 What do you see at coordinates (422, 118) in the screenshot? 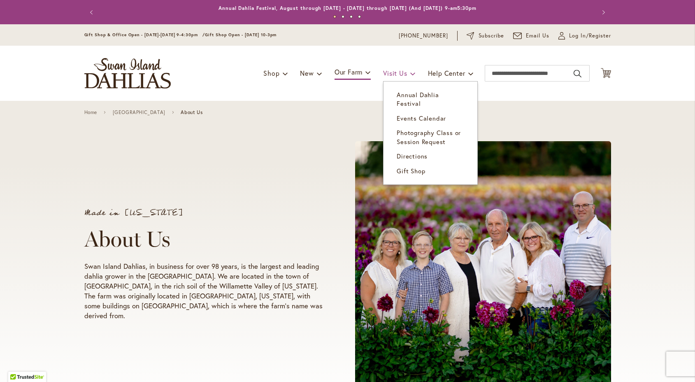
I see `span: Events Calendar` at bounding box center [422, 118].